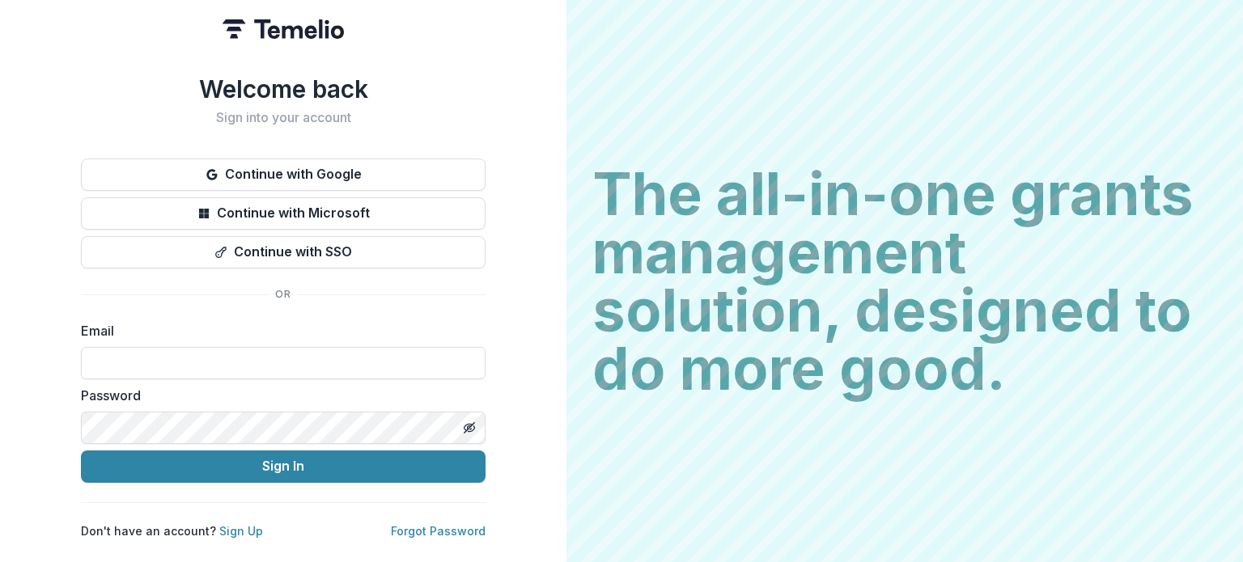  What do you see at coordinates (283, 467) in the screenshot?
I see `button: Sign In` at bounding box center [283, 467].